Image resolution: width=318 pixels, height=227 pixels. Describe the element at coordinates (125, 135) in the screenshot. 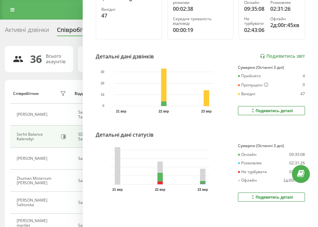

I see `div: Детальні дані статусів` at that location.